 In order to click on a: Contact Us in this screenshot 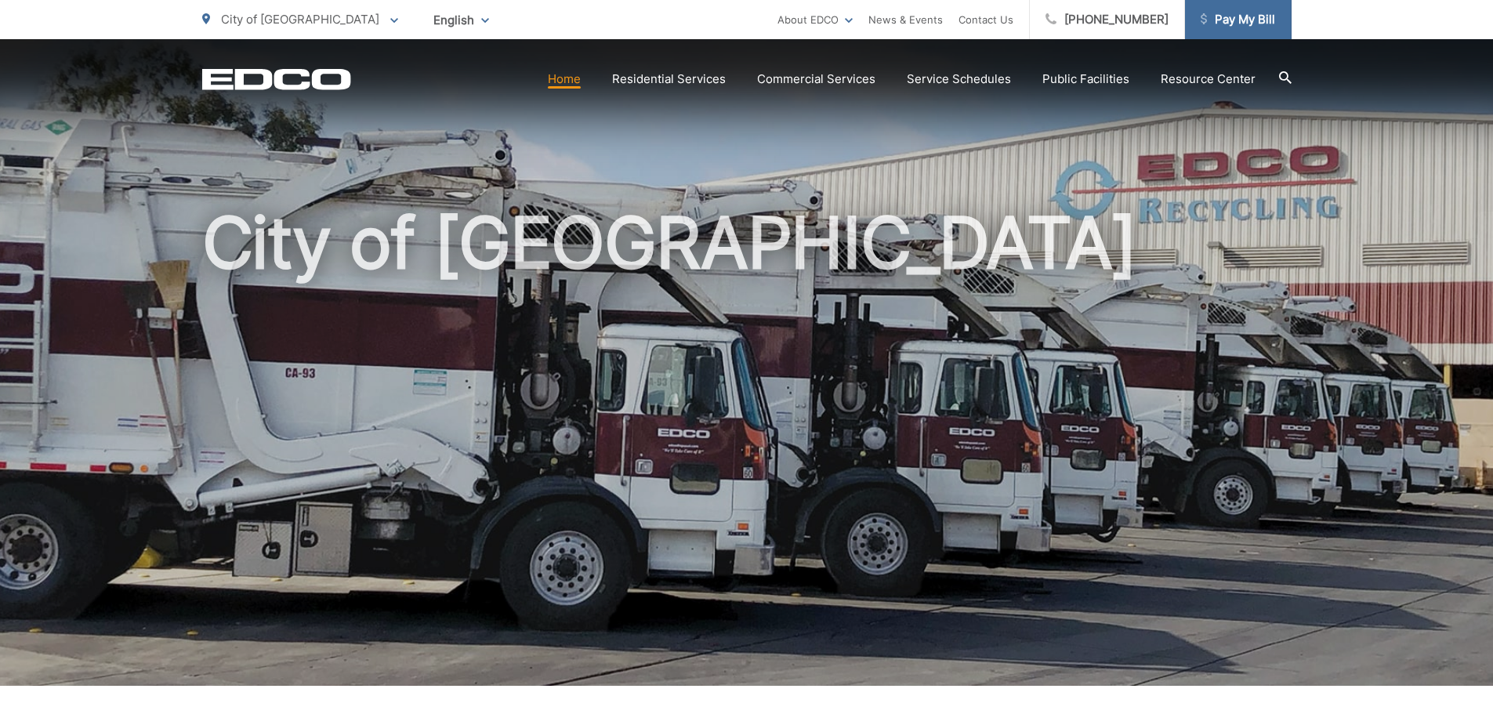, I will do `click(986, 20)`.